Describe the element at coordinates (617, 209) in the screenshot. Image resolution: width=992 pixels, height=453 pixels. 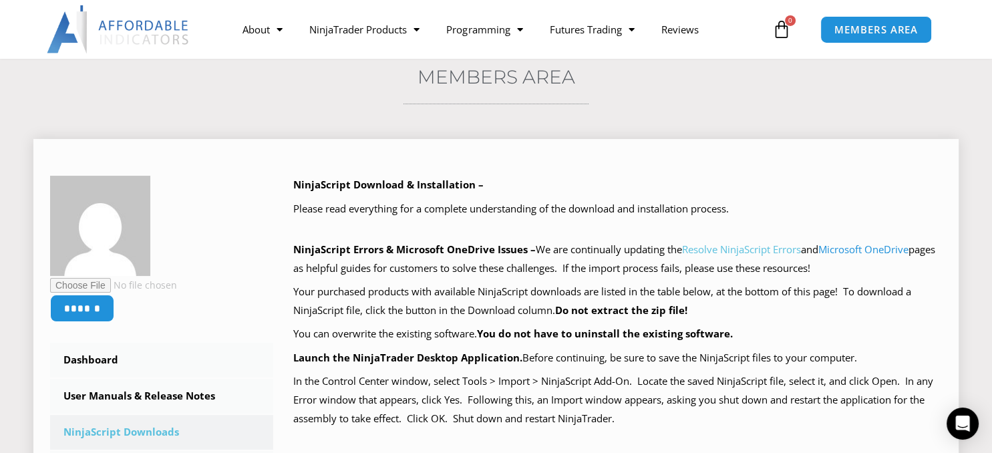
I see `p: Please read everything for a complete understanding of the download and installation process.` at that location.